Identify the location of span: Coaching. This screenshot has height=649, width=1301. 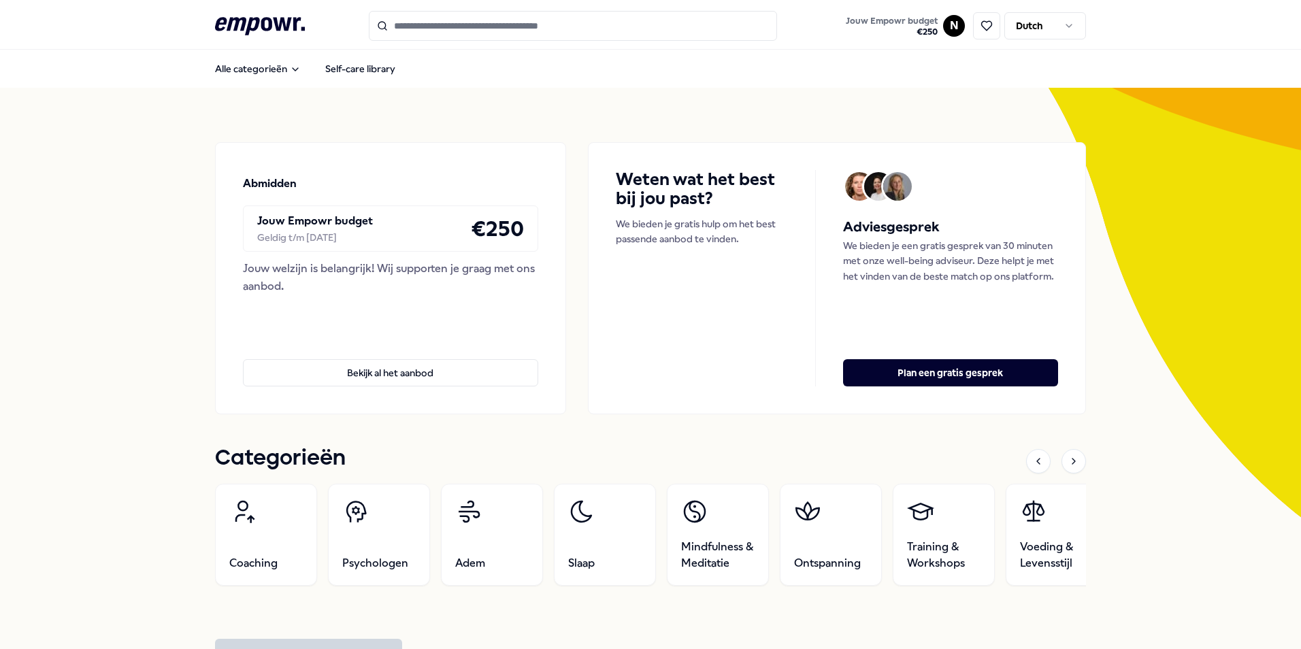
(253, 563).